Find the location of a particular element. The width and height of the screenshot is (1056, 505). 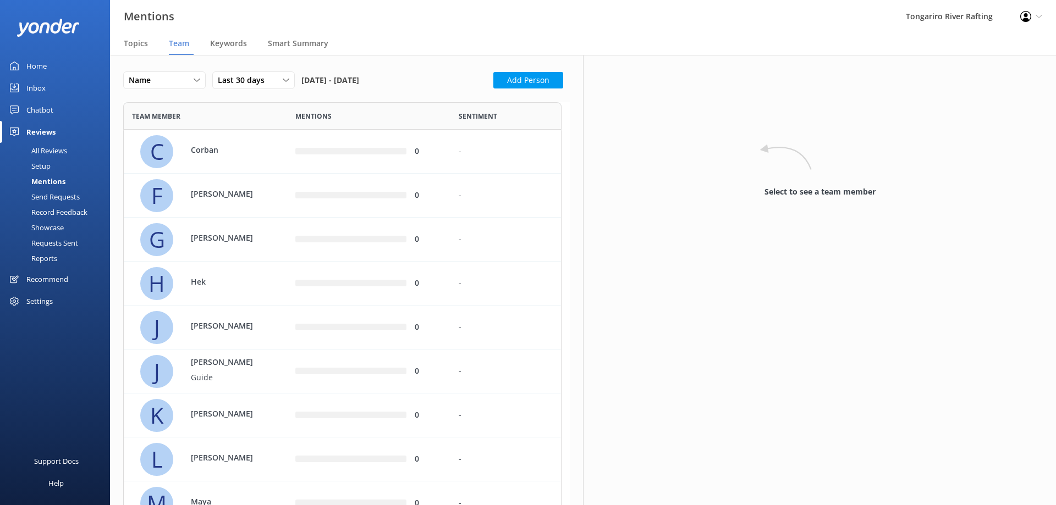

img: yonder-white-logo.png is located at coordinates (48, 27).